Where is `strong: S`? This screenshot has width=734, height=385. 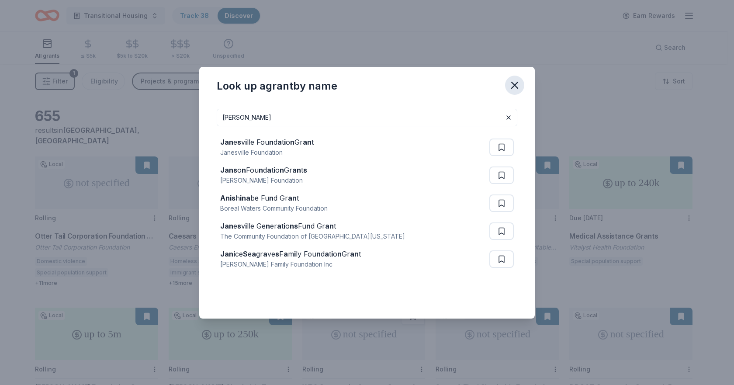
strong: S is located at coordinates (245, 254).